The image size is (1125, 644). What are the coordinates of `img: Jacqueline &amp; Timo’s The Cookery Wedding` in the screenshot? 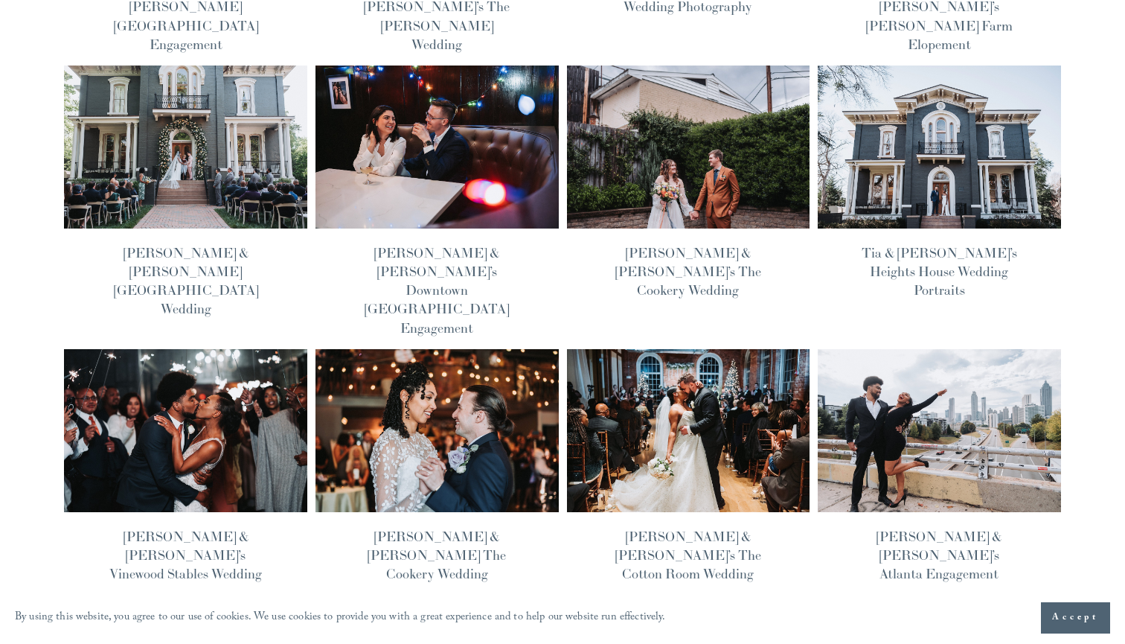 It's located at (688, 147).